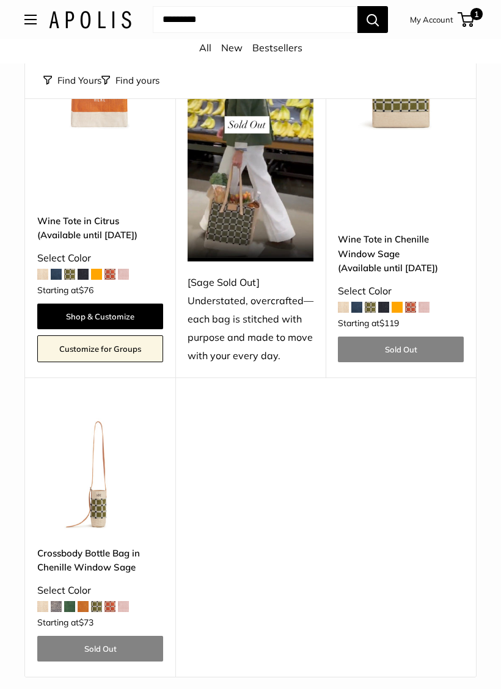  Describe the element at coordinates (86, 290) in the screenshot. I see `span: $76` at that location.